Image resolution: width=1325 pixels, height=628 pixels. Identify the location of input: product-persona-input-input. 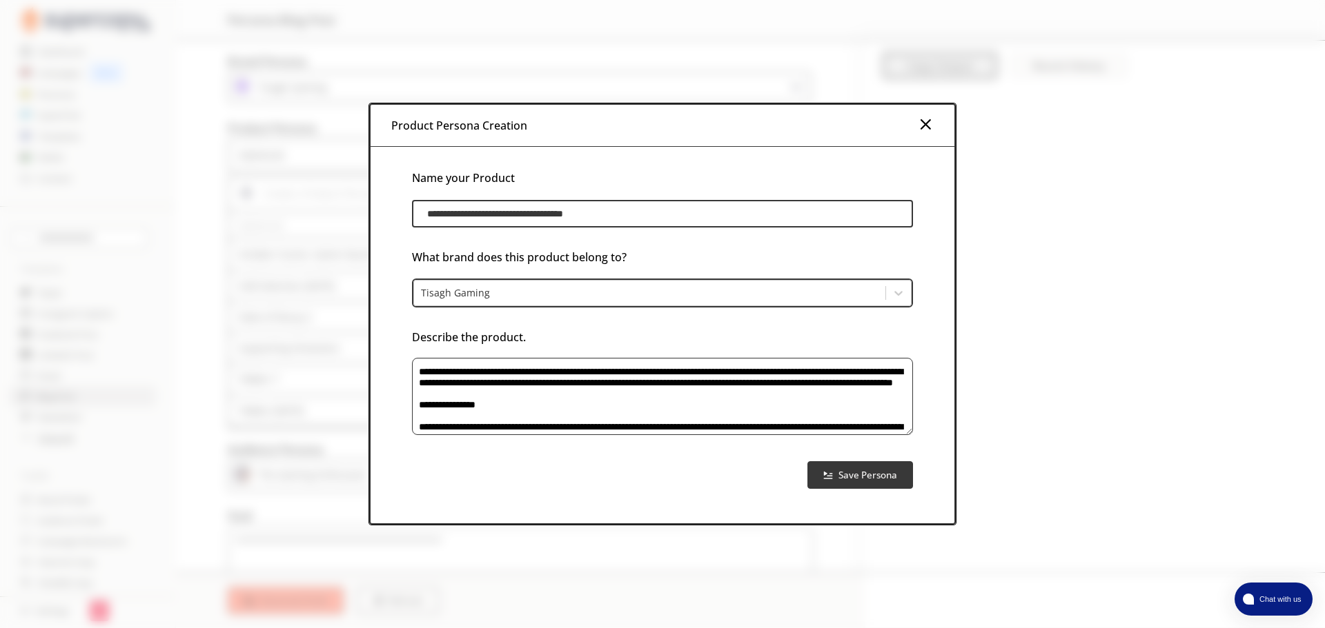
(662, 214).